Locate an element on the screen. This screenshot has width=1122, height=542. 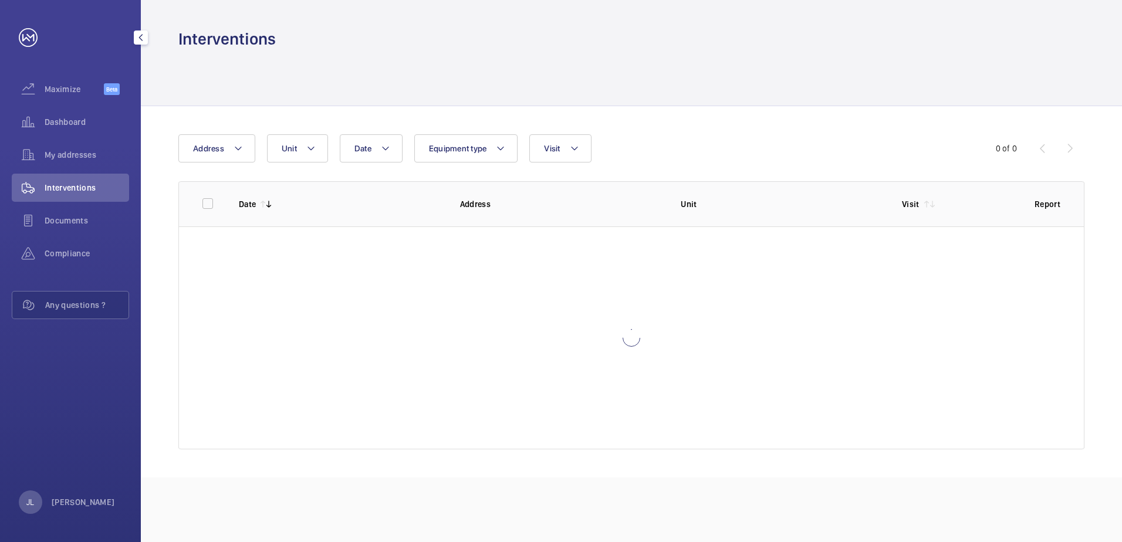
span: Dashboard is located at coordinates (87, 122).